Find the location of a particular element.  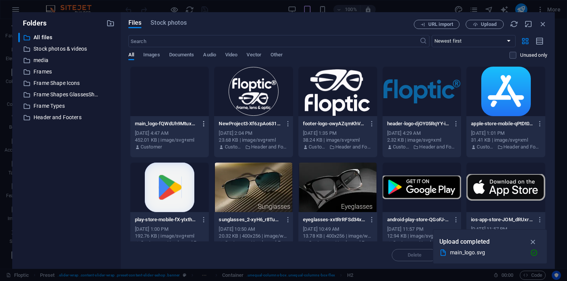

p: eyeglasses-xxtRrRFSd34xpn860TXhRw-MWGZlfon3jEtvKrkmwafFQ.webp is located at coordinates (334, 220).